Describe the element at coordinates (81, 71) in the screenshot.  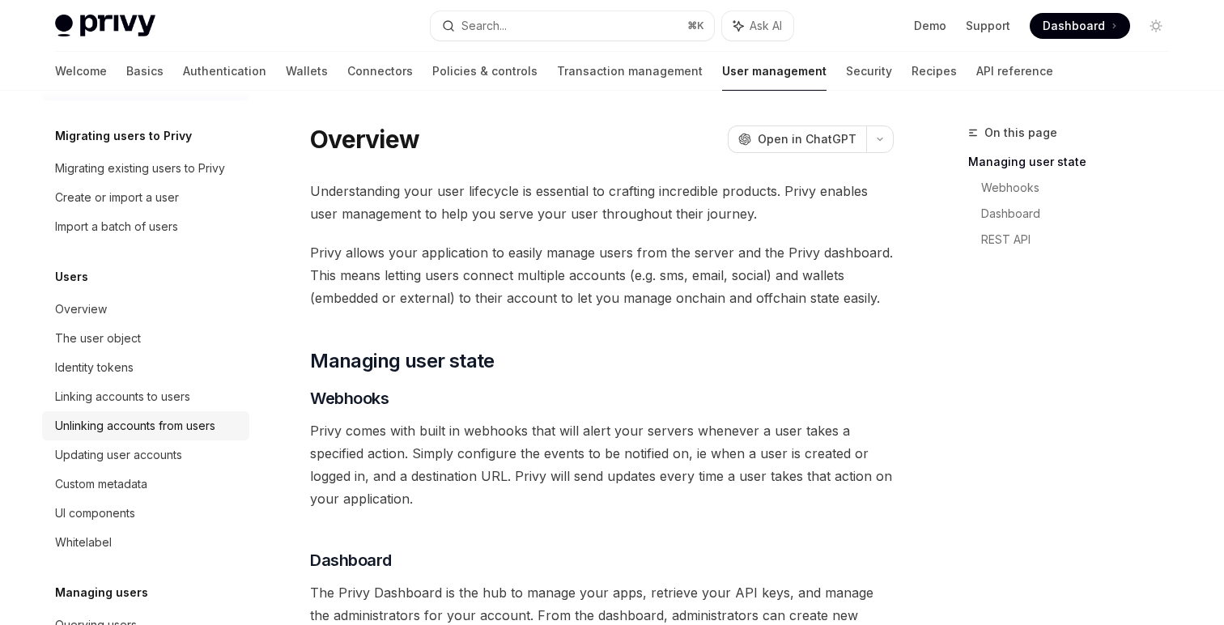
I see `a: Welcome` at that location.